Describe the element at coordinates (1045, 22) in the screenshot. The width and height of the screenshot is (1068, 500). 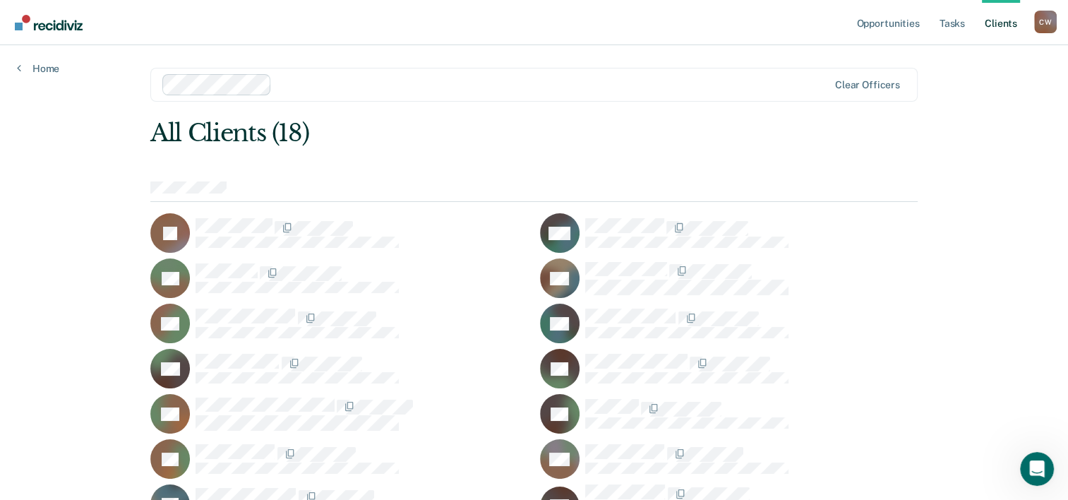
I see `div: C W` at that location.